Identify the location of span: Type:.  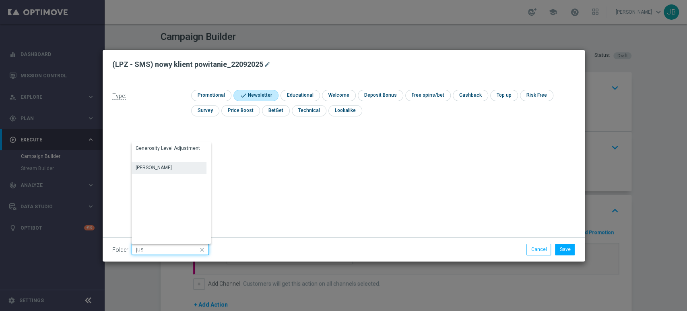
(119, 96).